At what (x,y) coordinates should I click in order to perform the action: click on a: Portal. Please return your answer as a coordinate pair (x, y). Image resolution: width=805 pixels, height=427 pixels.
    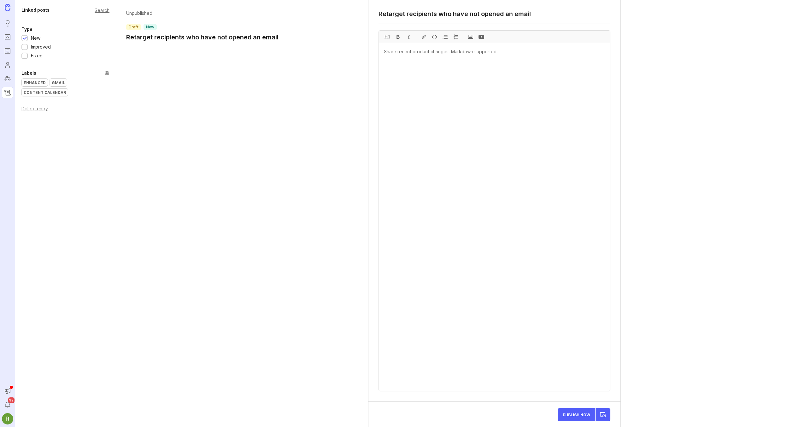
    Looking at the image, I should click on (8, 37).